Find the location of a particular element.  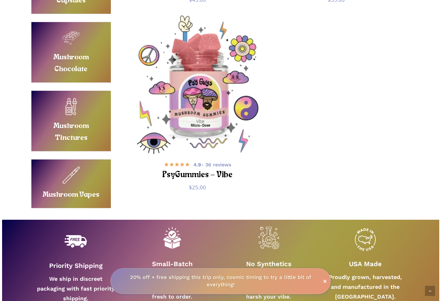

strong: 20% off + free shipping this trip only, cosmic timing to try a little bit of everything! is located at coordinates (221, 281).